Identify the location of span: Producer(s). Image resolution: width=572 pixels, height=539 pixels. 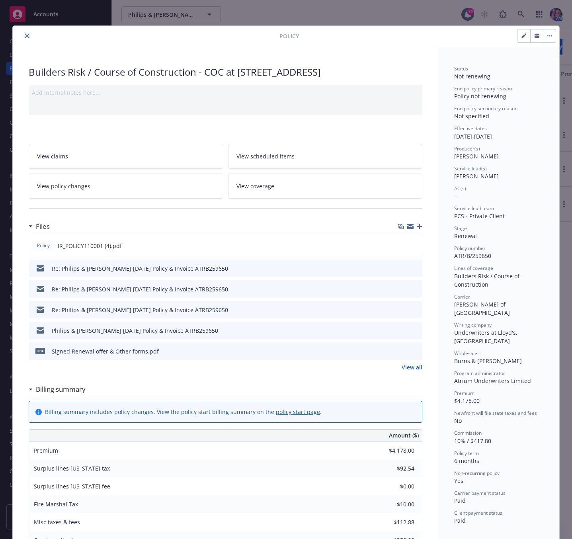
(467, 148).